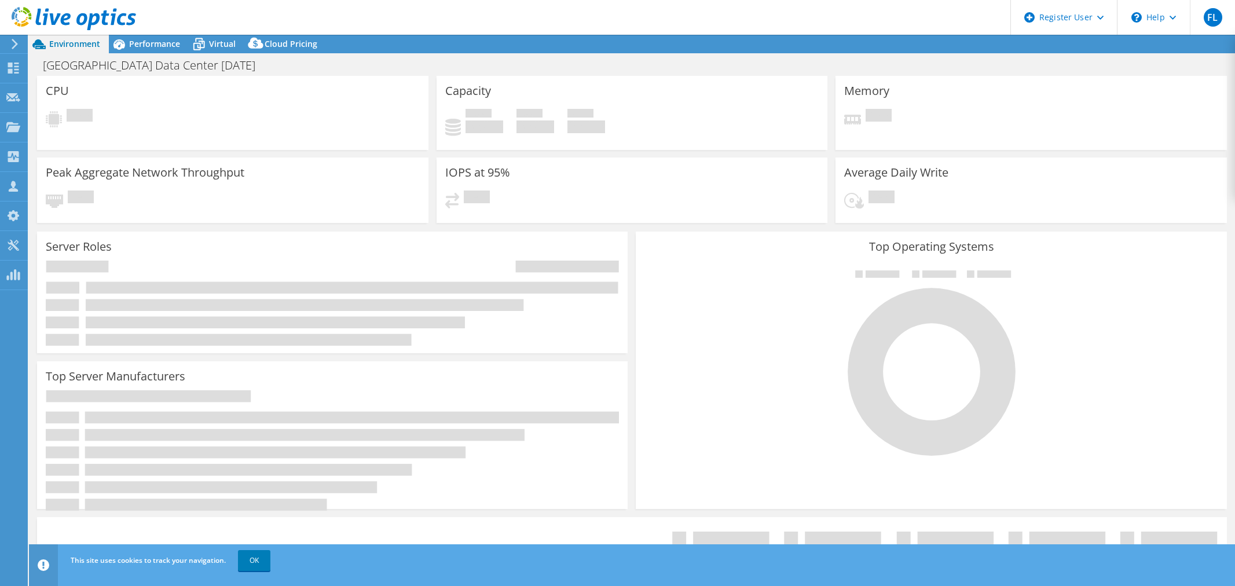 The image size is (1235, 586). Describe the element at coordinates (291, 43) in the screenshot. I see `span: Cloud Pricing` at that location.